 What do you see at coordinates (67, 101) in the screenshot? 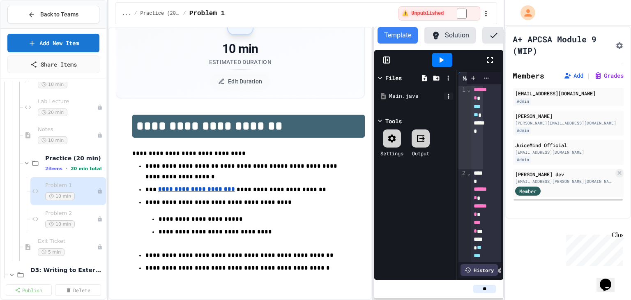
I see `span: Lab Lecture` at bounding box center [67, 101].